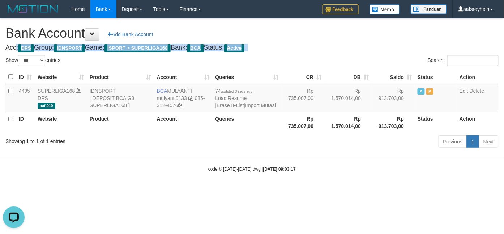 The image size is (504, 234). Describe the element at coordinates (477, 91) in the screenshot. I see `a: Delete` at that location.